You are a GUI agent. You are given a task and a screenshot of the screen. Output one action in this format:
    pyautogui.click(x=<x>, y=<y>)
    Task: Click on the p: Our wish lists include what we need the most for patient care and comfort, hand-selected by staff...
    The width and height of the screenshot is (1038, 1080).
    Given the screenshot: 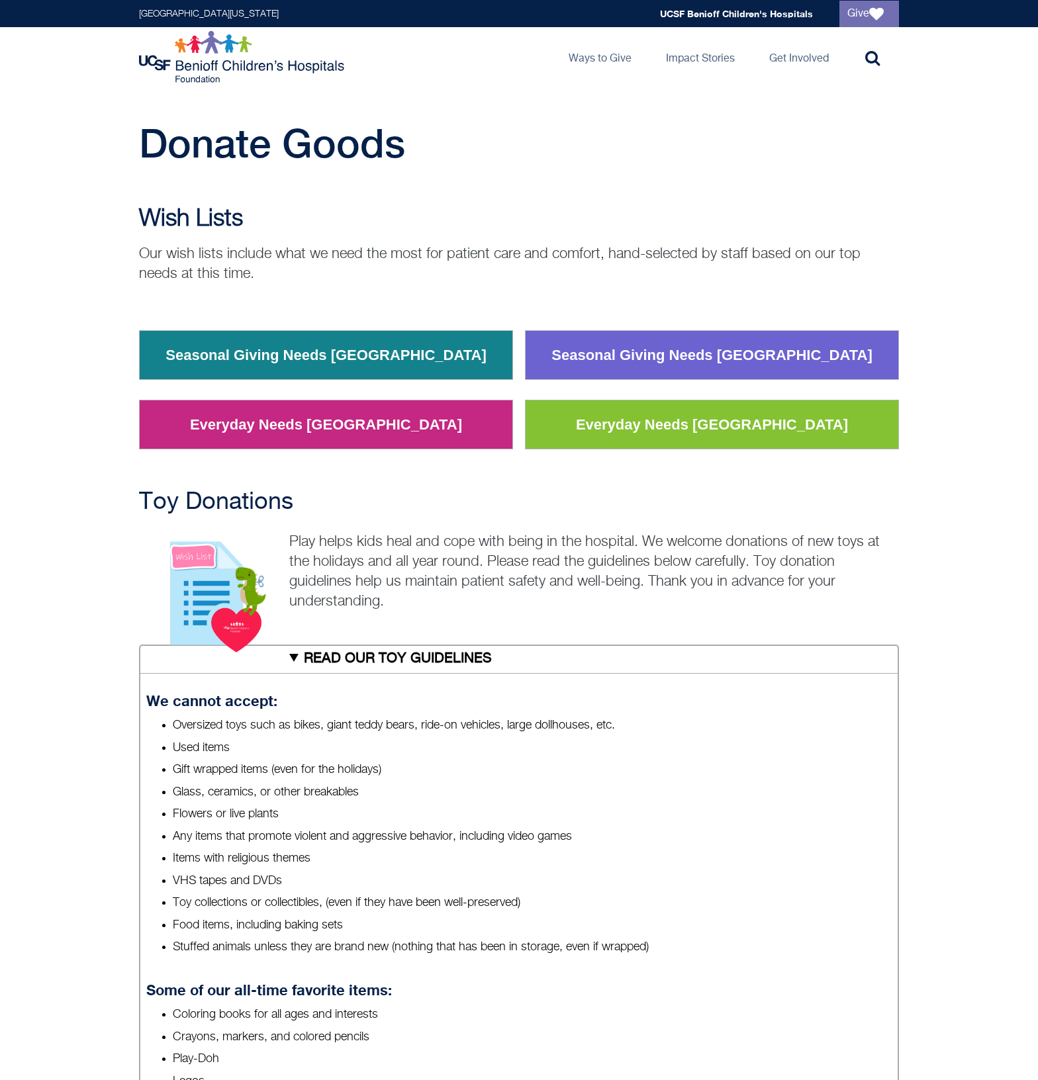 What is the action you would take?
    pyautogui.click(x=519, y=264)
    